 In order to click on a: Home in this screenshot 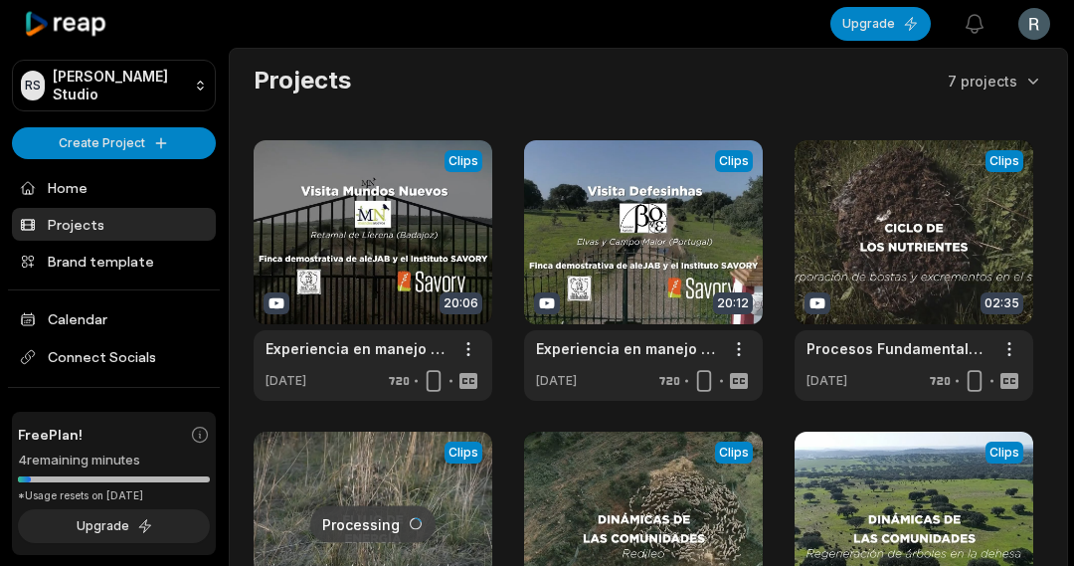, I will do `click(113, 187)`.